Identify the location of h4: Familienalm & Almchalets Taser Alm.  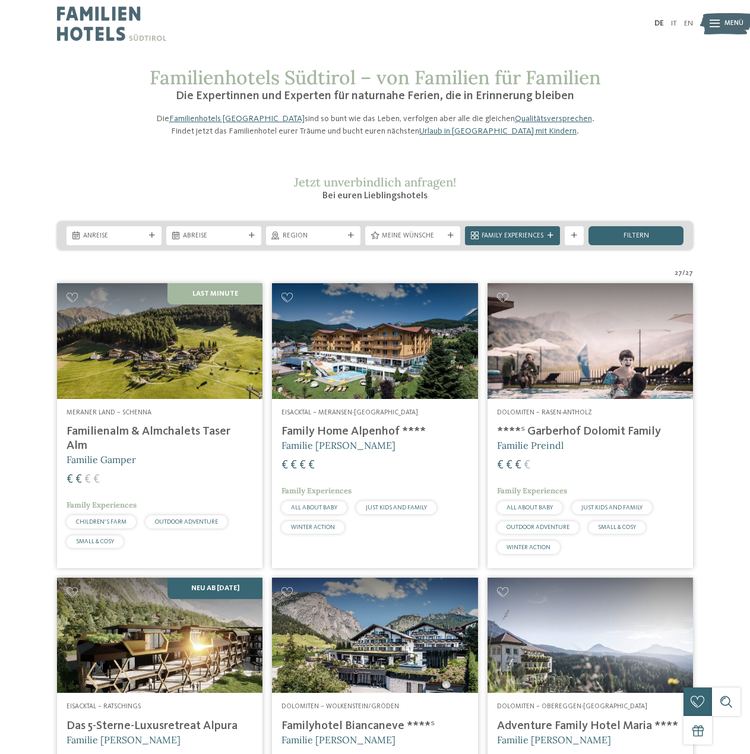
(160, 439).